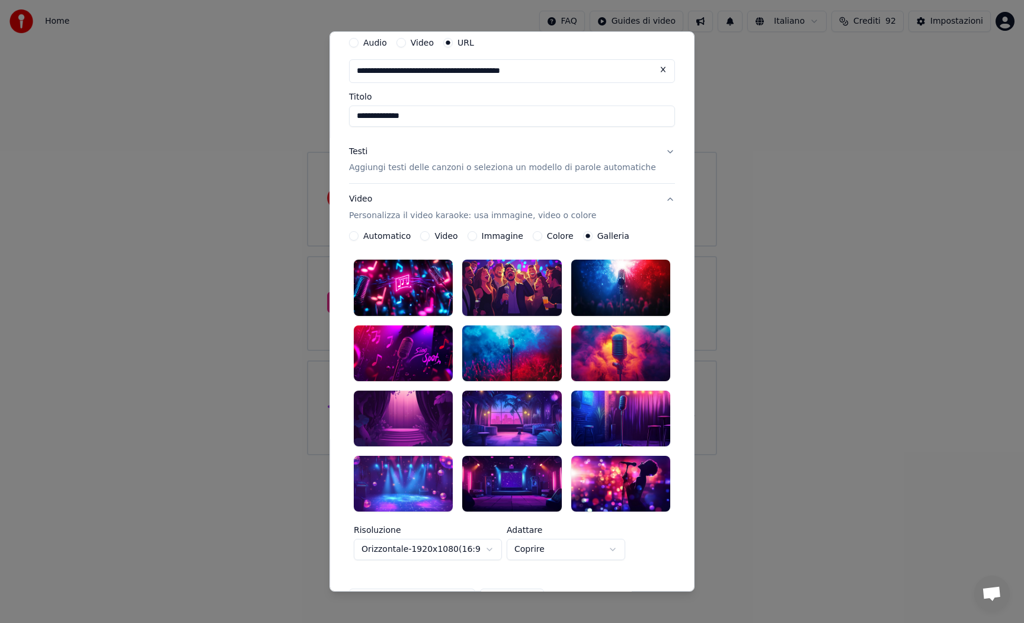 This screenshot has height=623, width=1024. I want to click on label: Immagine, so click(502, 236).